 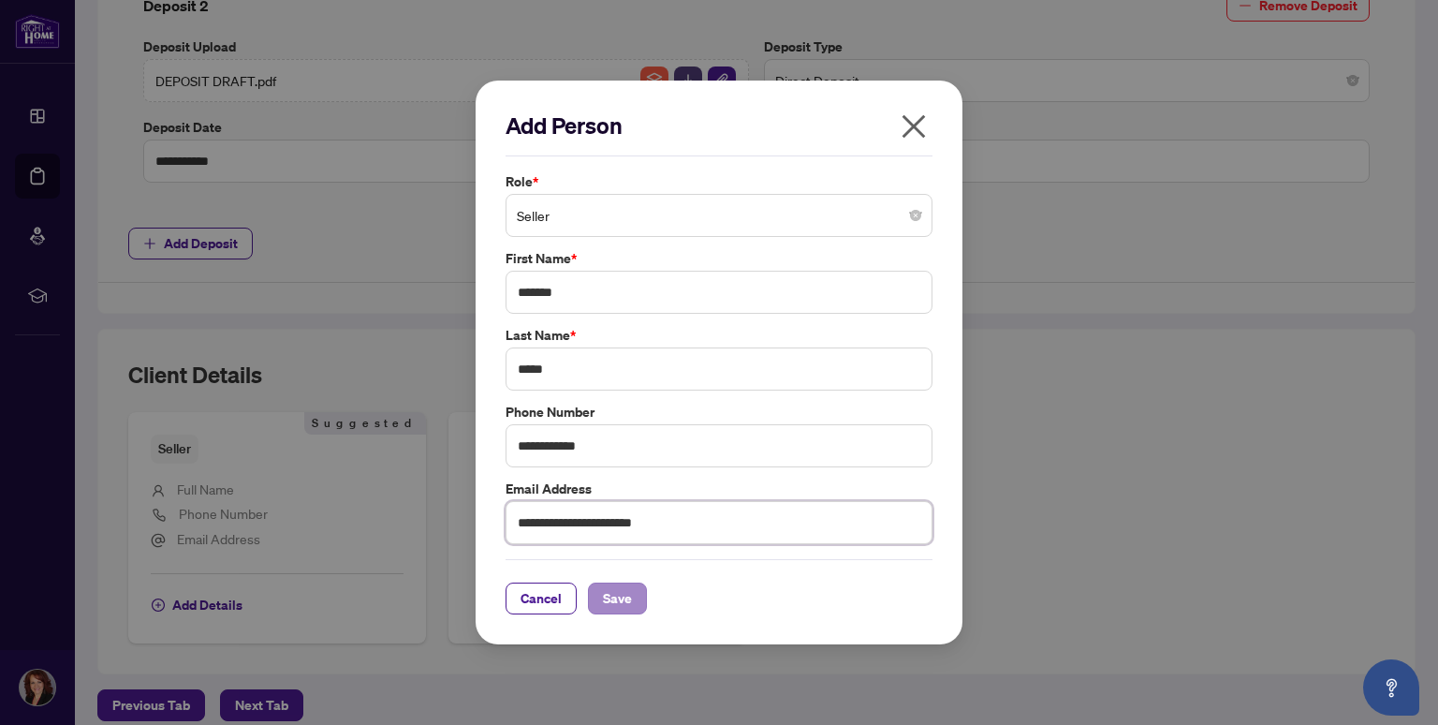 What do you see at coordinates (719, 489) in the screenshot?
I see `label: Email Address` at bounding box center [719, 489].